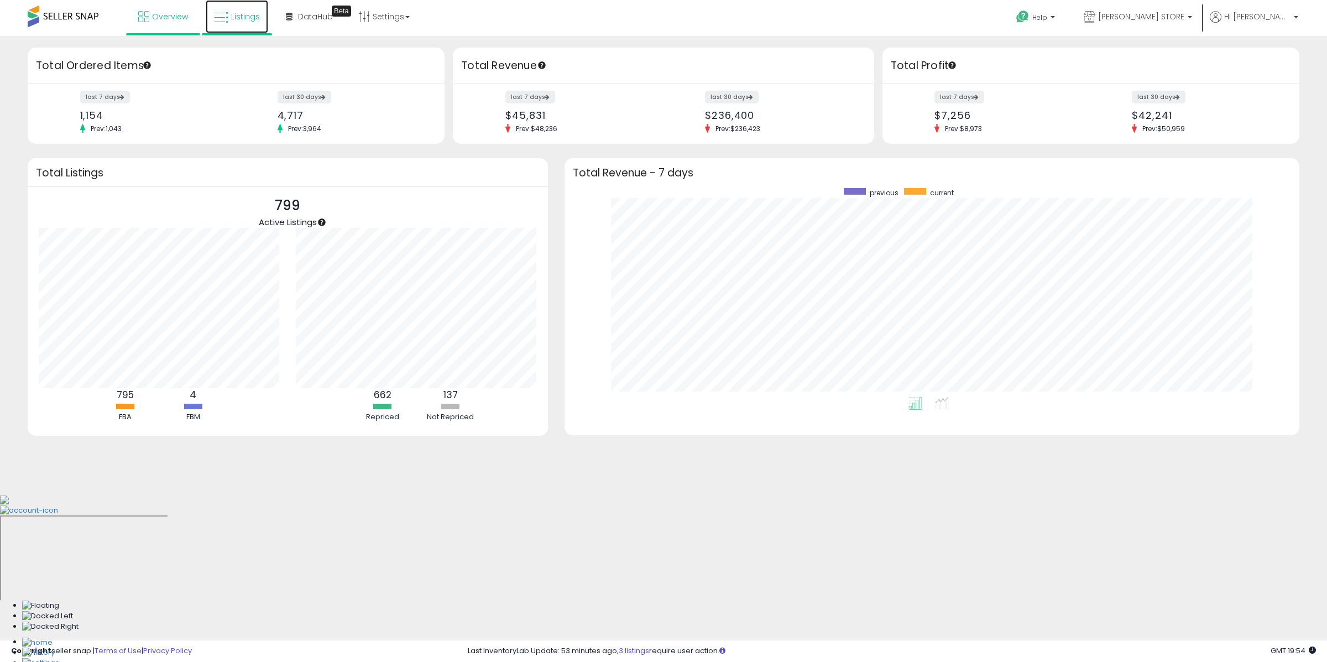 The image size is (1327, 662). Describe the element at coordinates (193, 395) in the screenshot. I see `b: 4` at that location.